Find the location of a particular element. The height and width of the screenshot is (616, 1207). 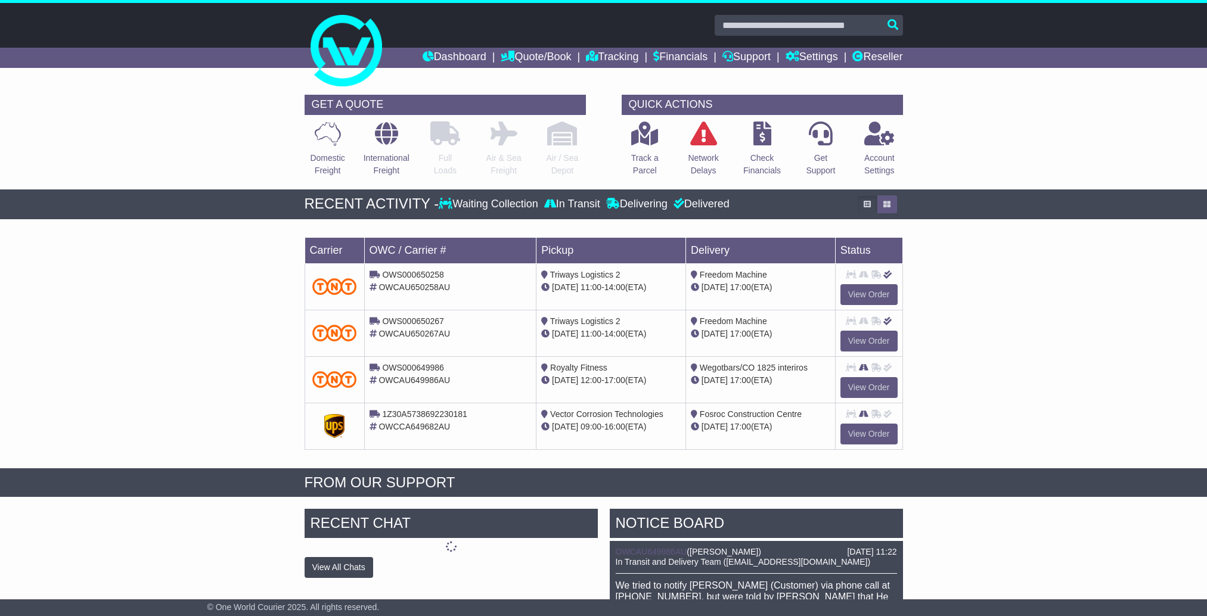

p: International Freight is located at coordinates (386, 165).